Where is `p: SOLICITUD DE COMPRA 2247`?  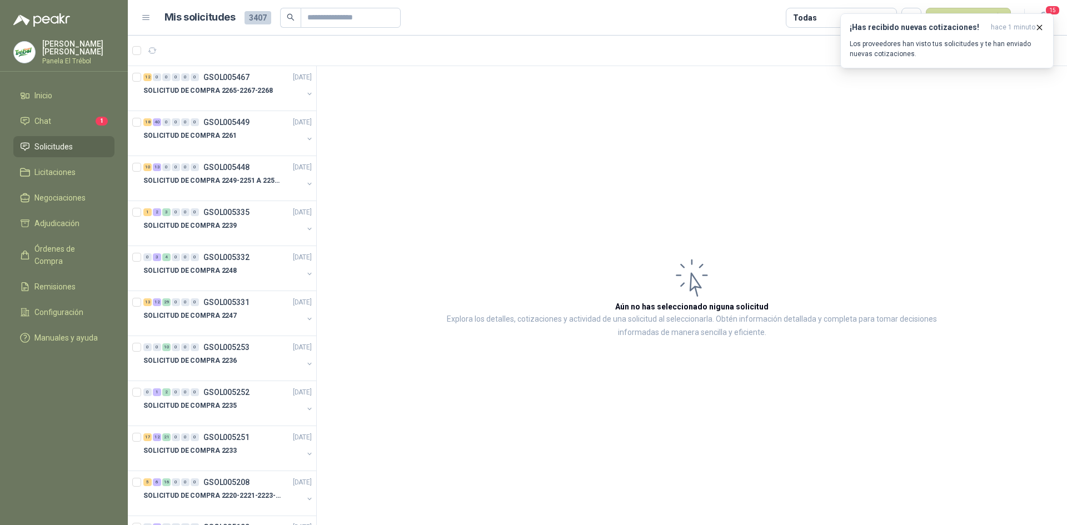 p: SOLICITUD DE COMPRA 2247 is located at coordinates (190, 316).